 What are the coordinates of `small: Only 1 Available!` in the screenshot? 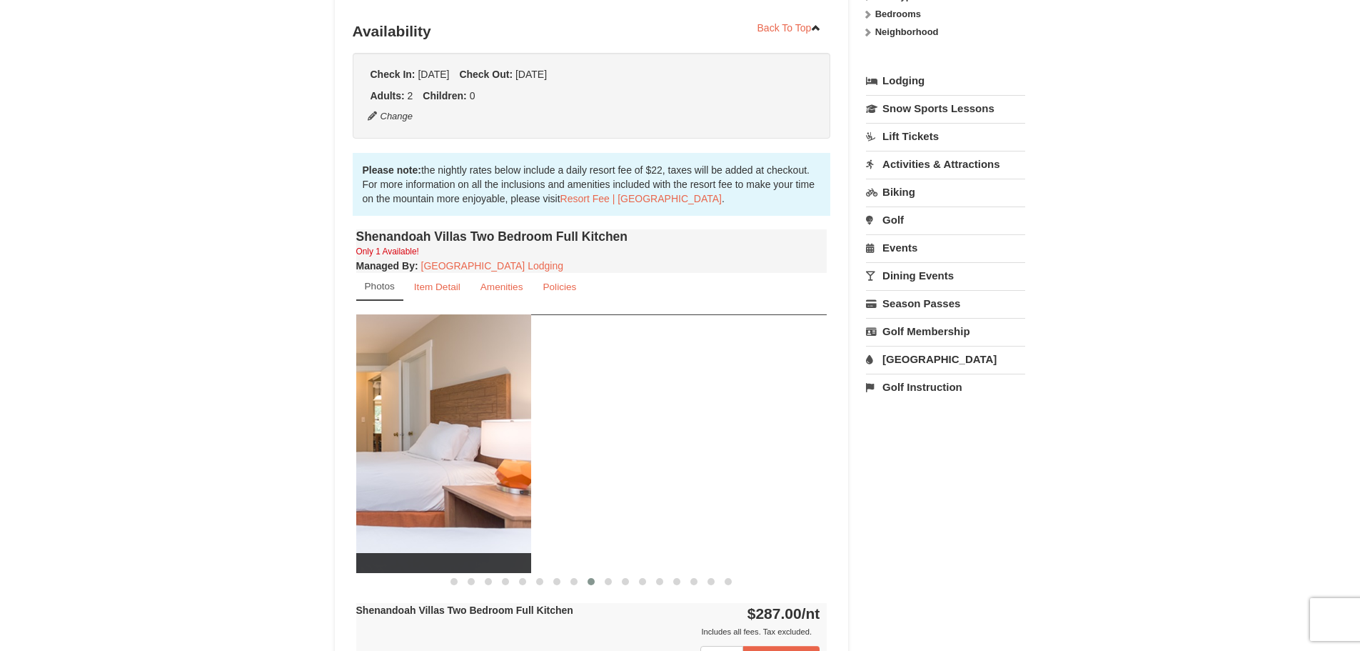 It's located at (388, 251).